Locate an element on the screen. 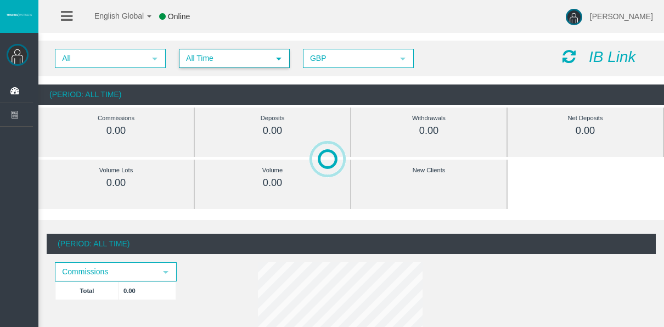 This screenshot has height=327, width=664. div: Commissions is located at coordinates (116, 118).